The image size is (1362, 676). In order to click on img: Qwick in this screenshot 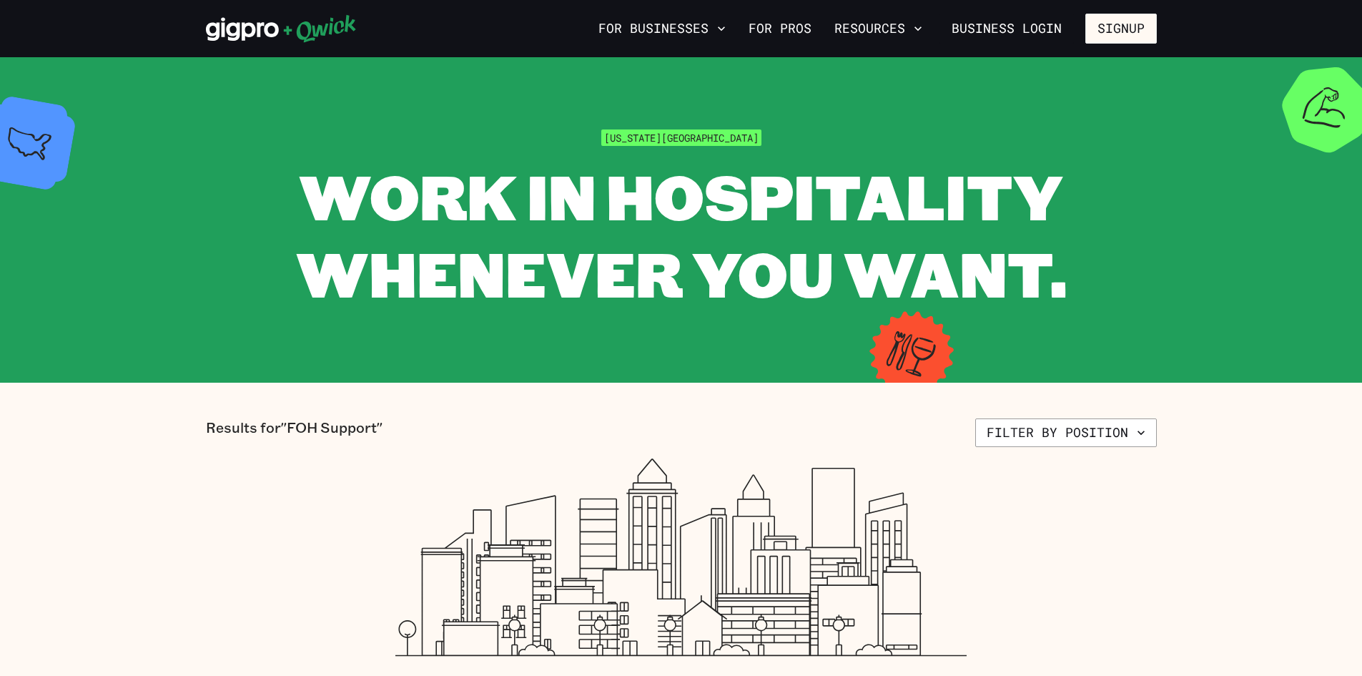, I will do `click(281, 29)`.